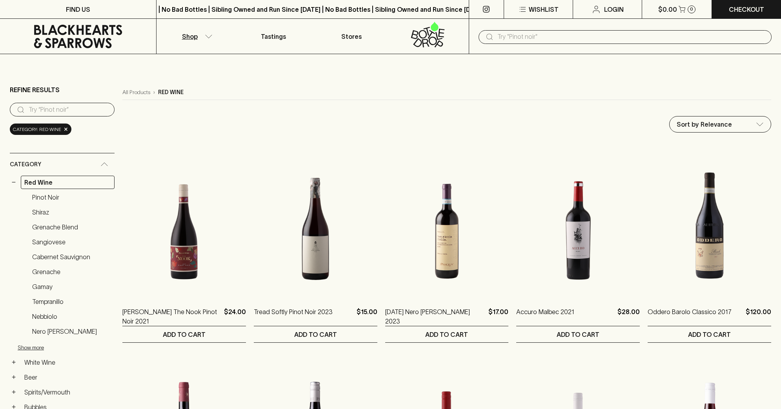 This screenshot has width=781, height=409. Describe the element at coordinates (136, 92) in the screenshot. I see `a: All Products` at that location.